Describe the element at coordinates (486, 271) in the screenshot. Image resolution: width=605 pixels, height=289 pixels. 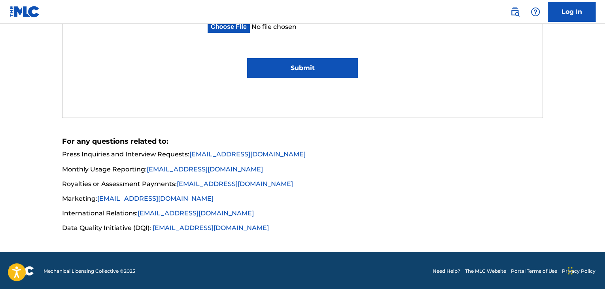
I see `a: The MLC Website` at that location.